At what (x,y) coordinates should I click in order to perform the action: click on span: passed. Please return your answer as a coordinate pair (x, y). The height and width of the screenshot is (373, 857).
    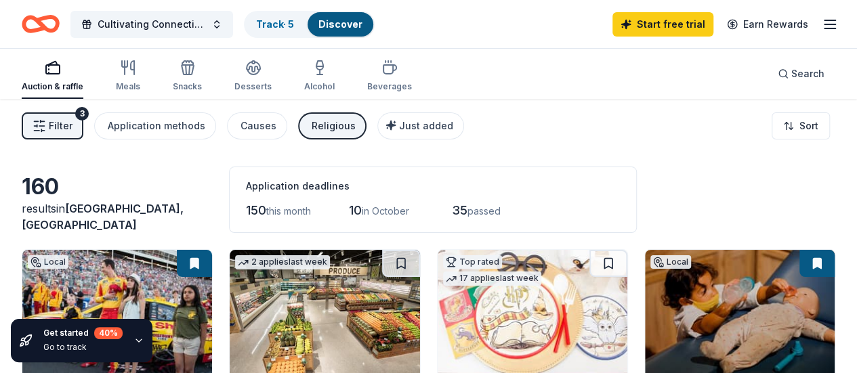
    Looking at the image, I should click on (484, 211).